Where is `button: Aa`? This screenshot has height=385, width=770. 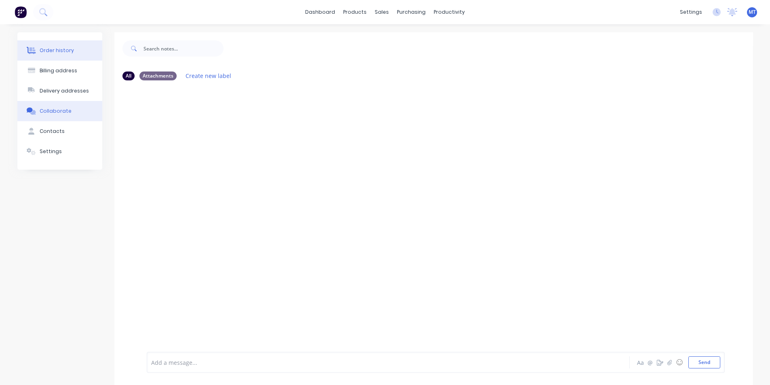 button: Aa is located at coordinates (641, 363).